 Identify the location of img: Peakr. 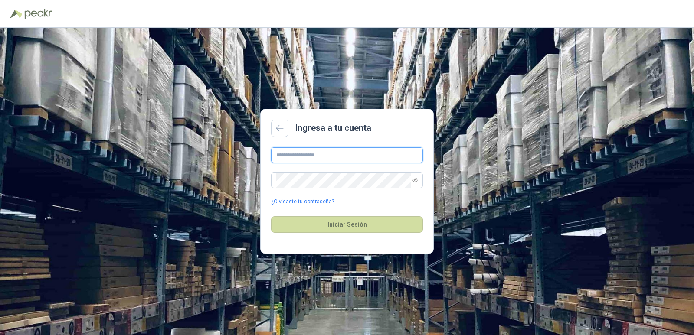
(38, 14).